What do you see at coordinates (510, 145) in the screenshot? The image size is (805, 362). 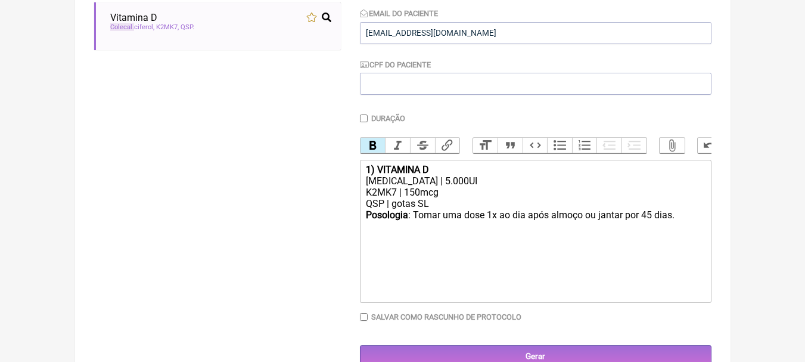 I see `button: Quote` at bounding box center [510, 145].